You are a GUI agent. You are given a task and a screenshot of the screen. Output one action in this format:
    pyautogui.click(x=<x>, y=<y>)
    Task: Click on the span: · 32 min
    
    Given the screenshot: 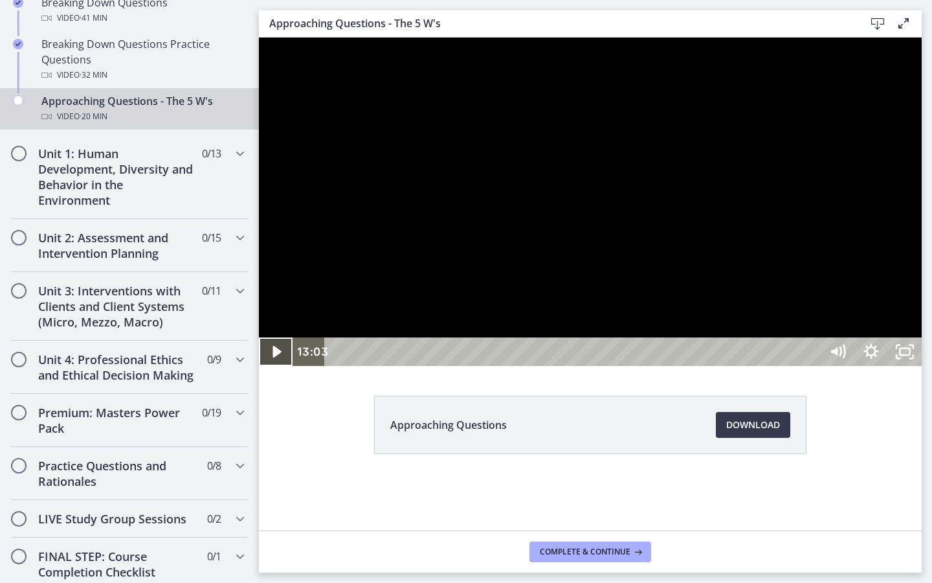 What is the action you would take?
    pyautogui.click(x=93, y=75)
    